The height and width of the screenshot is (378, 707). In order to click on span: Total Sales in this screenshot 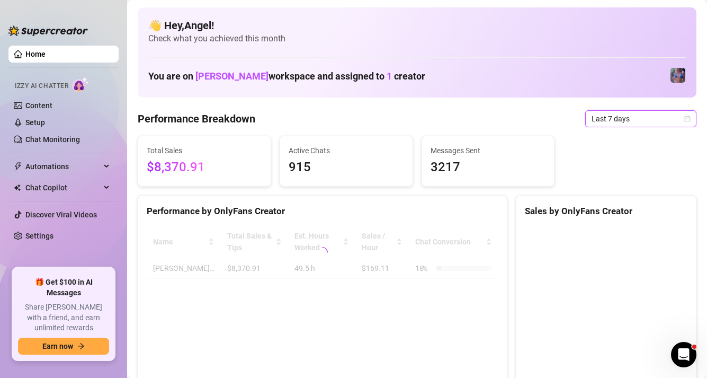, I will do `click(205, 150)`.